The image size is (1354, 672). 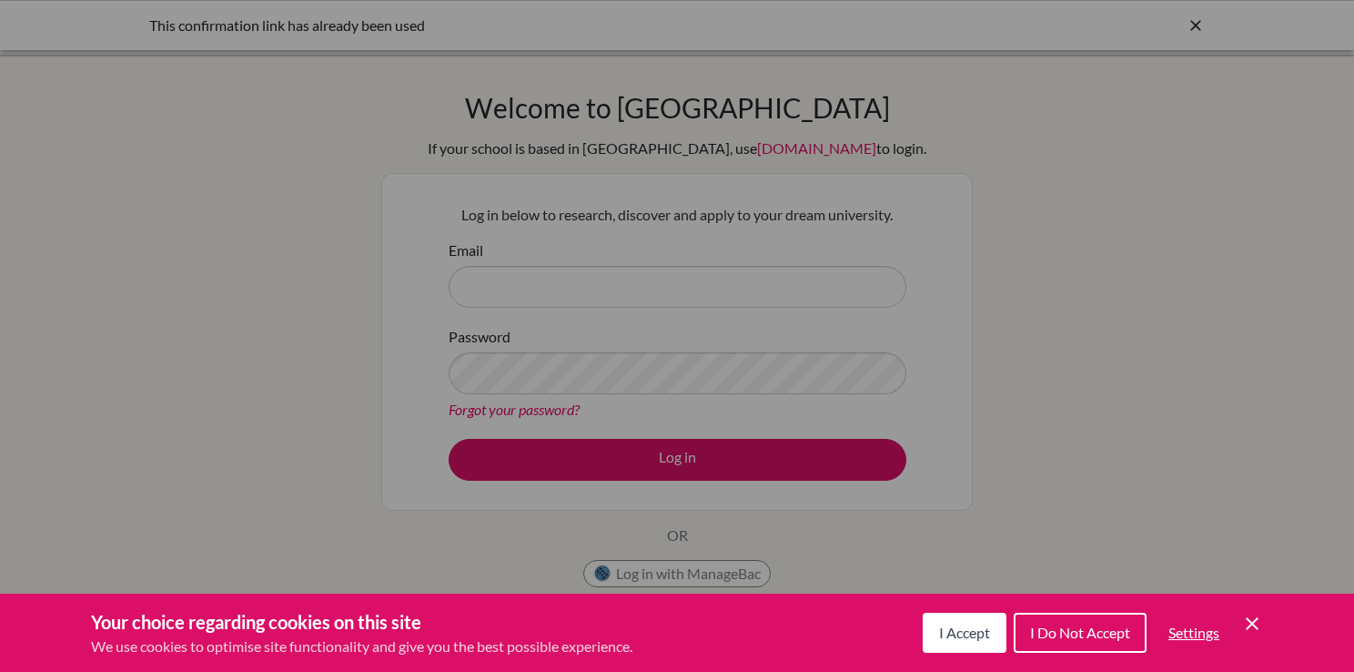 I want to click on span: I Accept, so click(x=965, y=632).